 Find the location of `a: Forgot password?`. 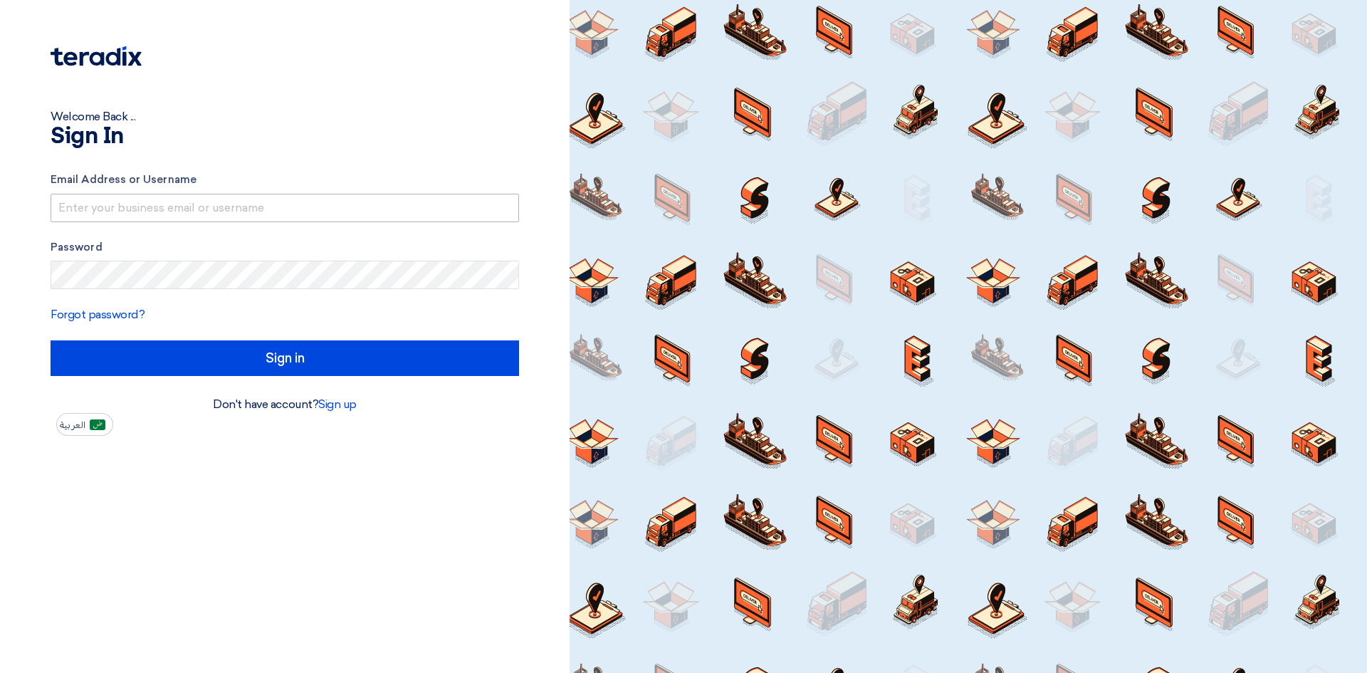

a: Forgot password? is located at coordinates (98, 314).